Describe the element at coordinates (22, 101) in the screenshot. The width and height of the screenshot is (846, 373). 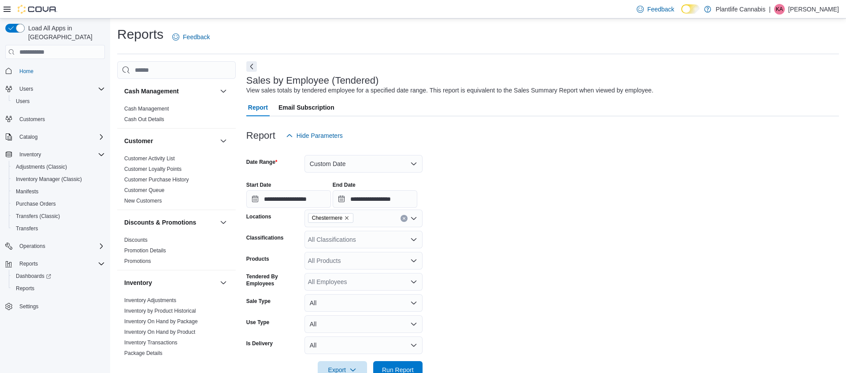
I see `a: Users` at that location.